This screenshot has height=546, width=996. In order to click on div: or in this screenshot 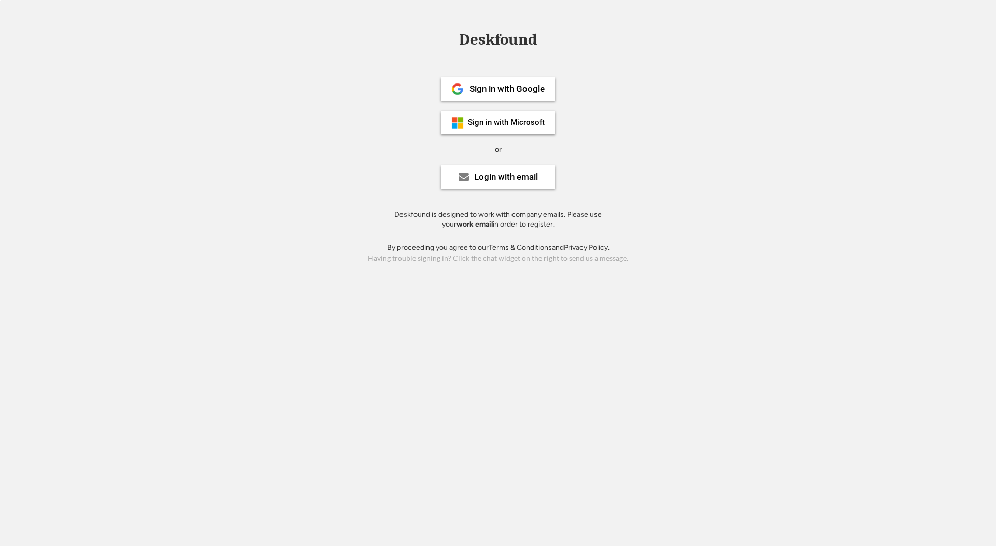, I will do `click(498, 150)`.